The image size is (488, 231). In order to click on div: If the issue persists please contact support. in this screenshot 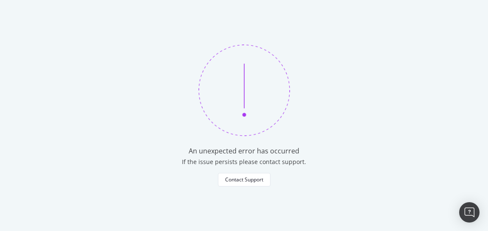, I will do `click(244, 162)`.